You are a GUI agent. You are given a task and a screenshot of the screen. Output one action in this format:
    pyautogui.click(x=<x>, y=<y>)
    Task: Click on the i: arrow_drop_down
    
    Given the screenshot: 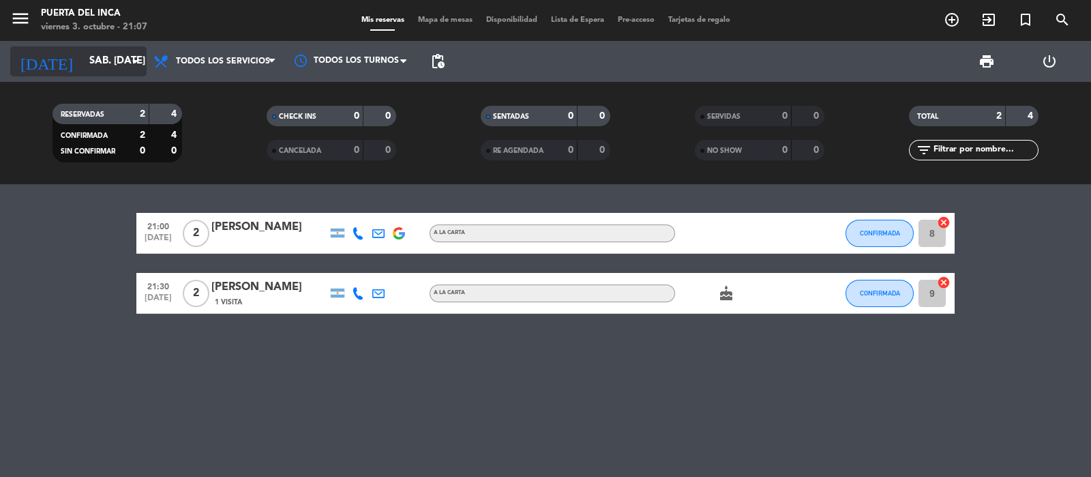 What is the action you would take?
    pyautogui.click(x=135, y=61)
    